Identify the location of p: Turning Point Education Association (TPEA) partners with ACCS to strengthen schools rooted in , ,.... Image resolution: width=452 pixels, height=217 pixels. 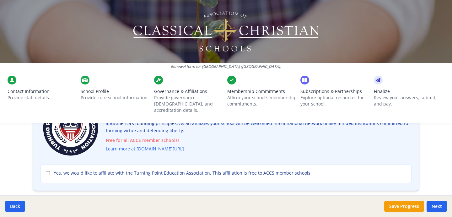
(259, 133).